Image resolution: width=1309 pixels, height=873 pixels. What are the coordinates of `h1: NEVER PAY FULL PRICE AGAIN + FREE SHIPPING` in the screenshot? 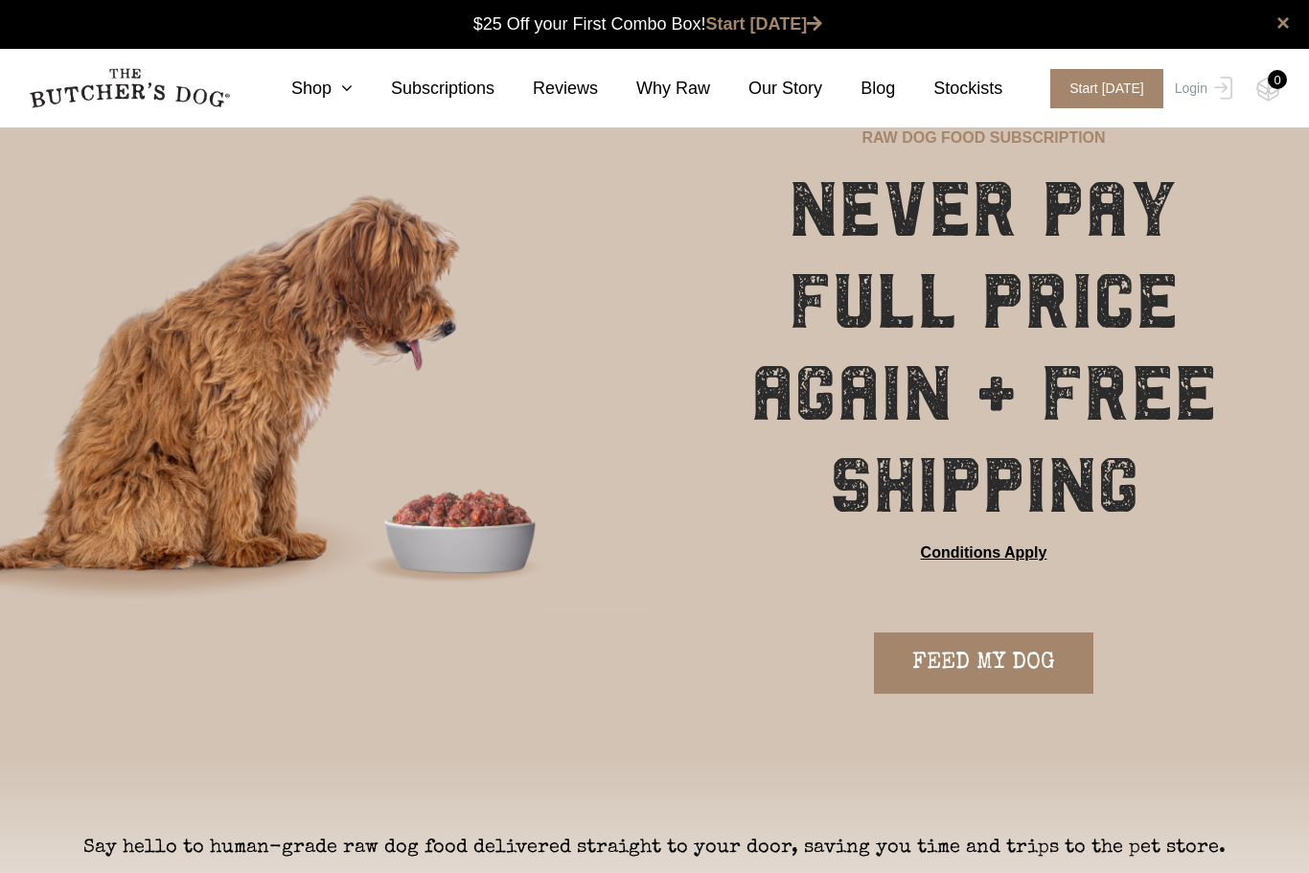 It's located at (983, 348).